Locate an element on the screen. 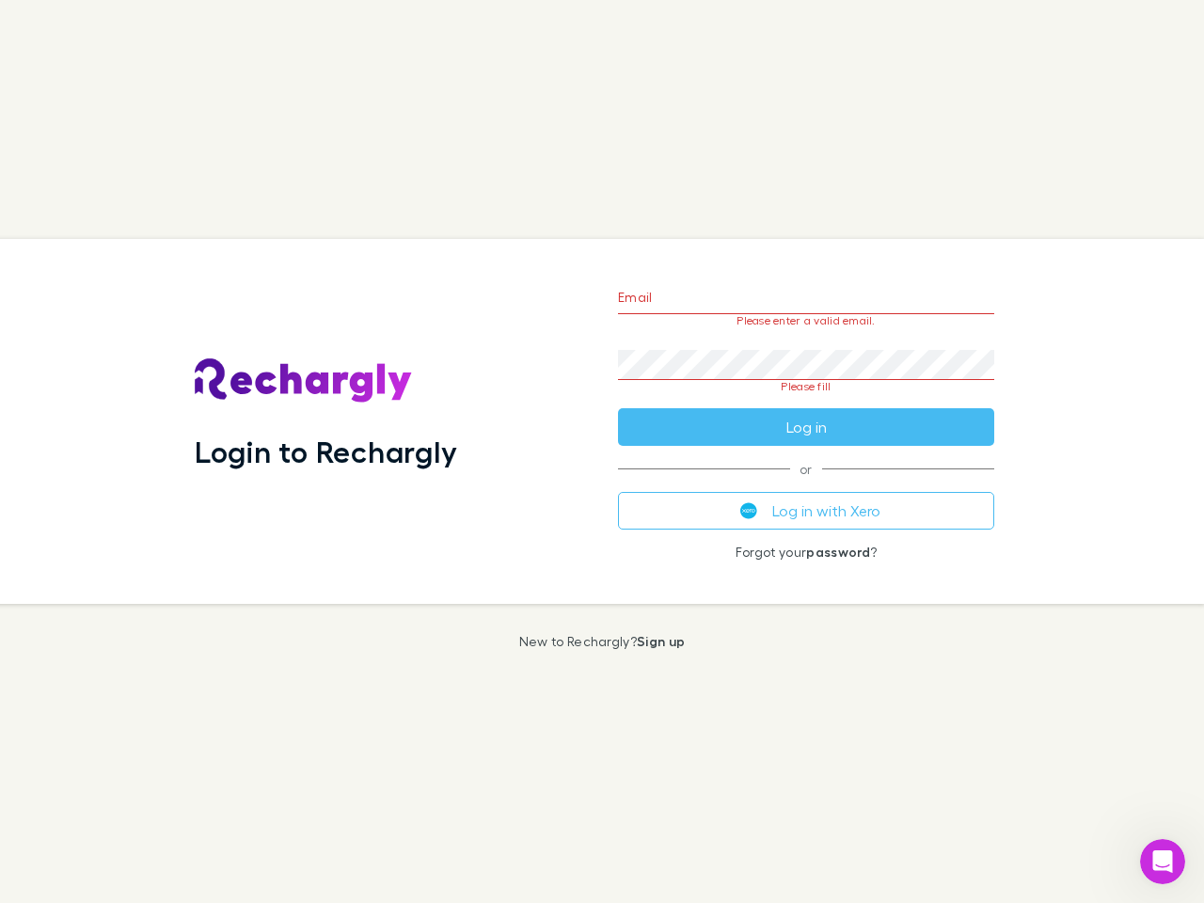  p: Forgot your ? is located at coordinates (806, 552).